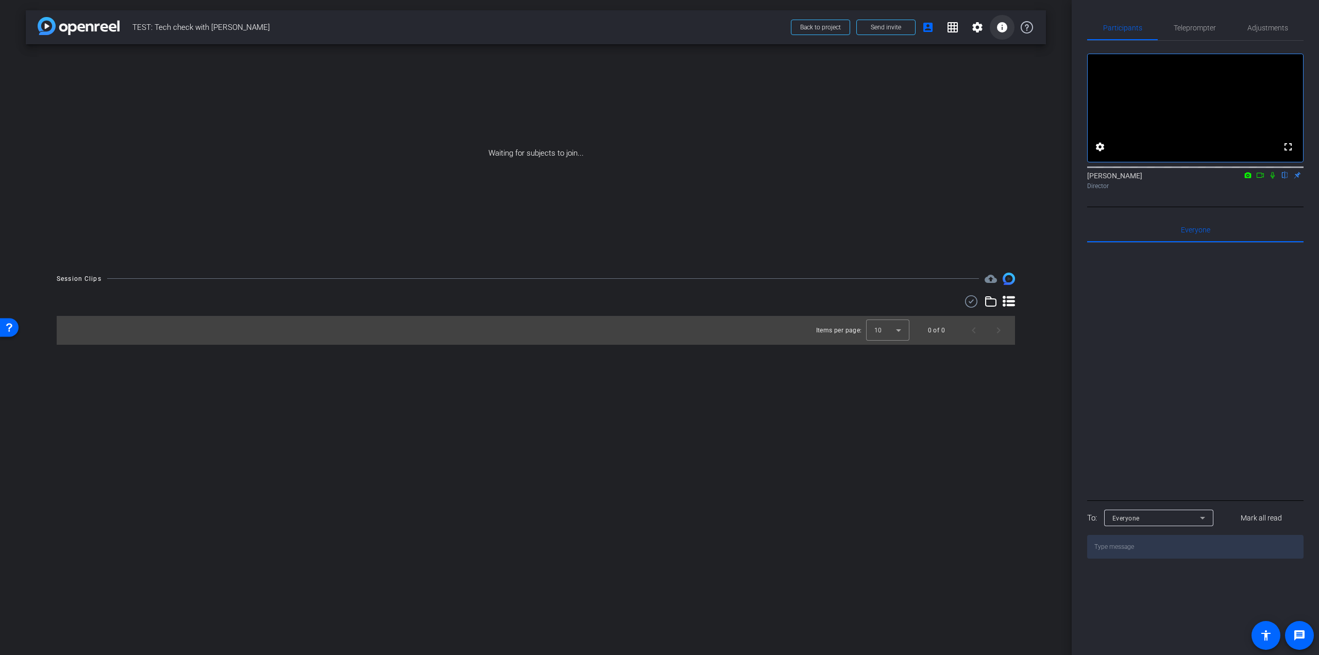 The width and height of the screenshot is (1319, 655). I want to click on mat-icon: grid_on, so click(952, 27).